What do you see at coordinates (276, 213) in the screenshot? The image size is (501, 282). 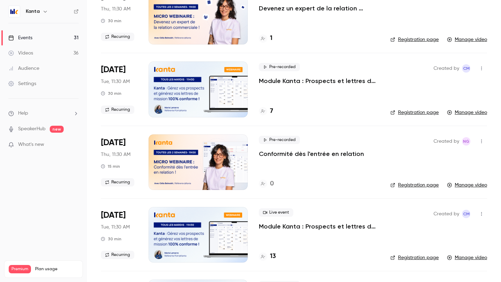 I see `span: Live event` at bounding box center [276, 213].